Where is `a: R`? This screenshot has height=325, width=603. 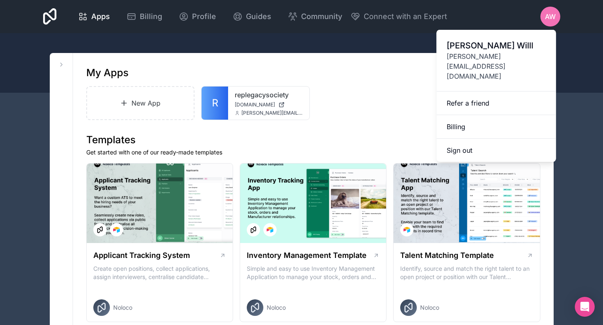
a: R is located at coordinates (215, 103).